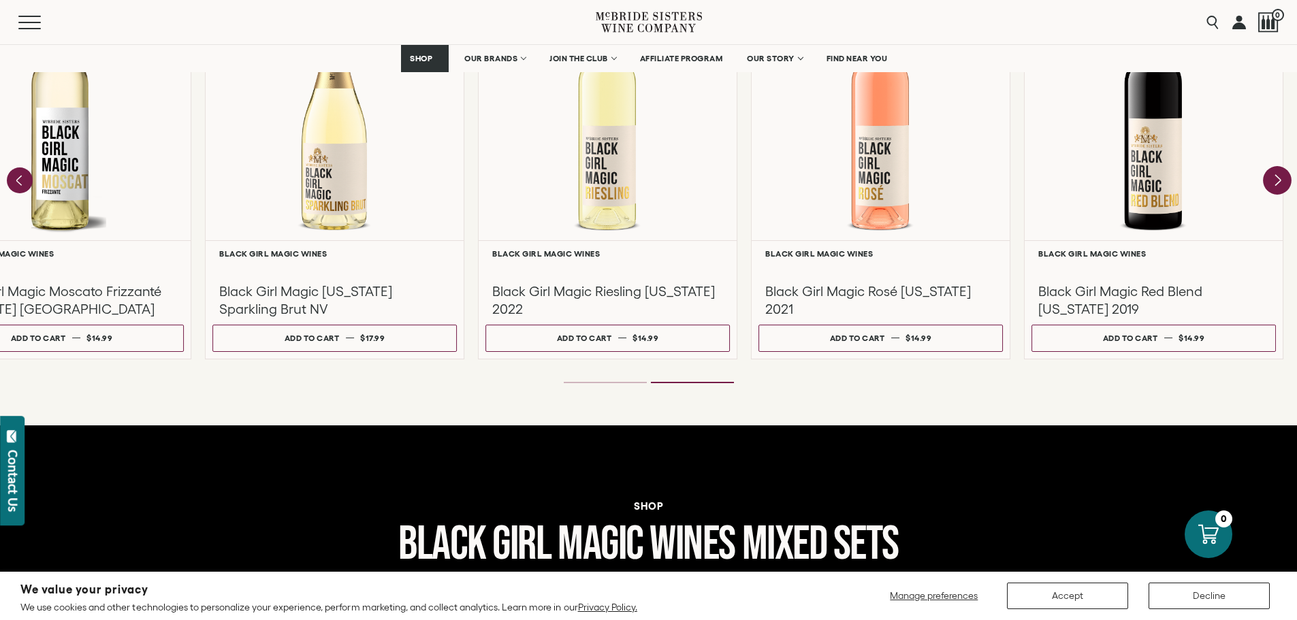 This screenshot has height=620, width=1297. What do you see at coordinates (600, 545) in the screenshot?
I see `span: magic` at bounding box center [600, 545].